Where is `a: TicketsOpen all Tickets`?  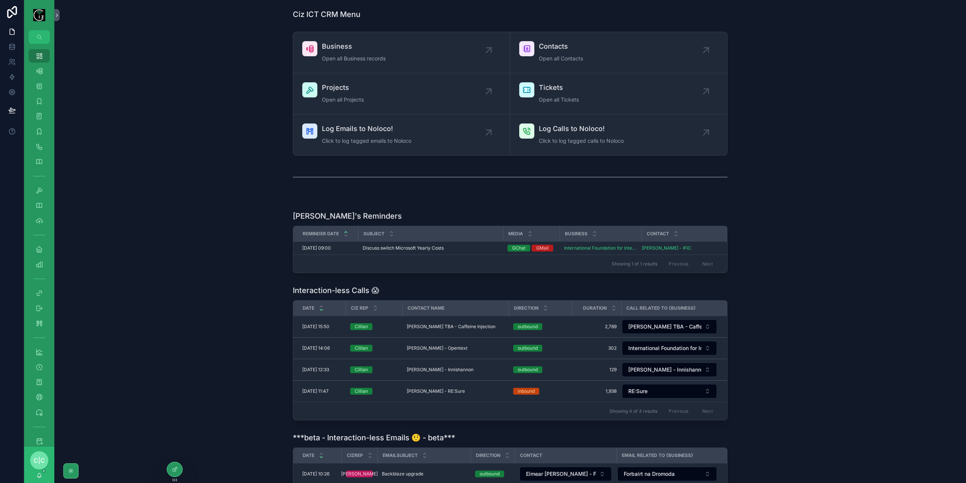
a: TicketsOpen all Tickets is located at coordinates (618, 94).